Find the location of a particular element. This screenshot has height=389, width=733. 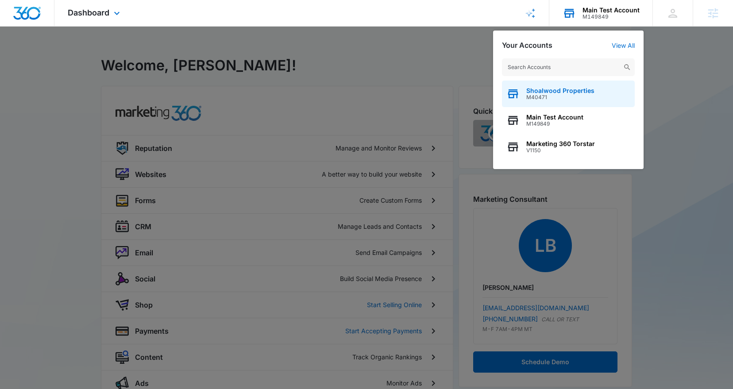

h2: Your Accounts is located at coordinates (527, 45).